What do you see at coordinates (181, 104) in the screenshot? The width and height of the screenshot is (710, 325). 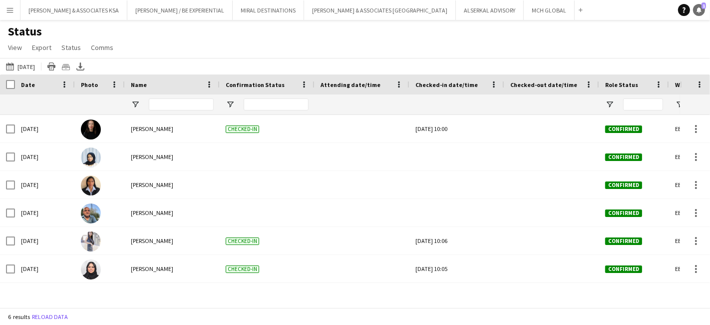 I see `input: Name Filter Input` at bounding box center [181, 104].